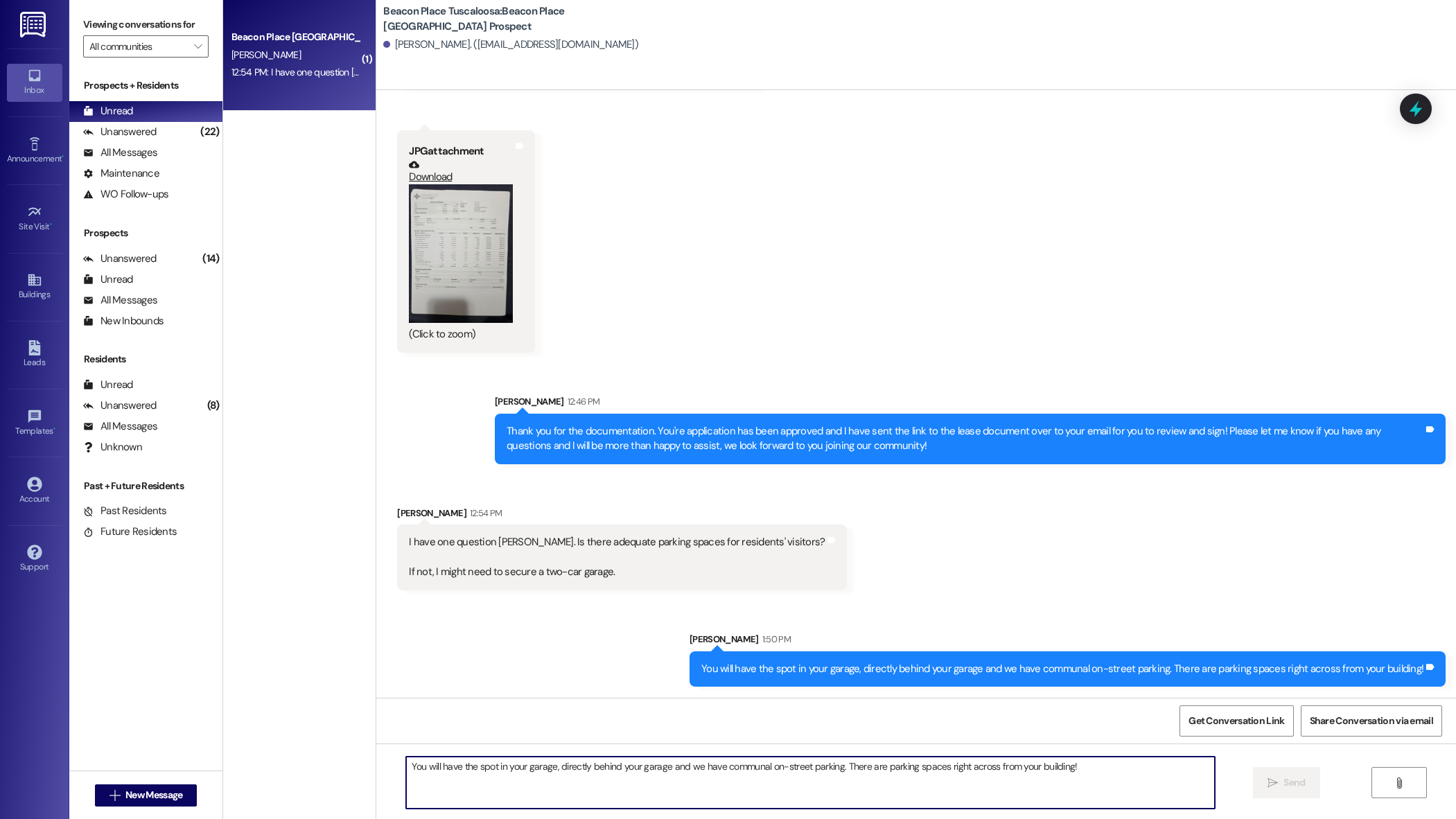 The width and height of the screenshot is (1456, 819). What do you see at coordinates (125, 194) in the screenshot?
I see `div: WO Follow-ups` at bounding box center [125, 194].